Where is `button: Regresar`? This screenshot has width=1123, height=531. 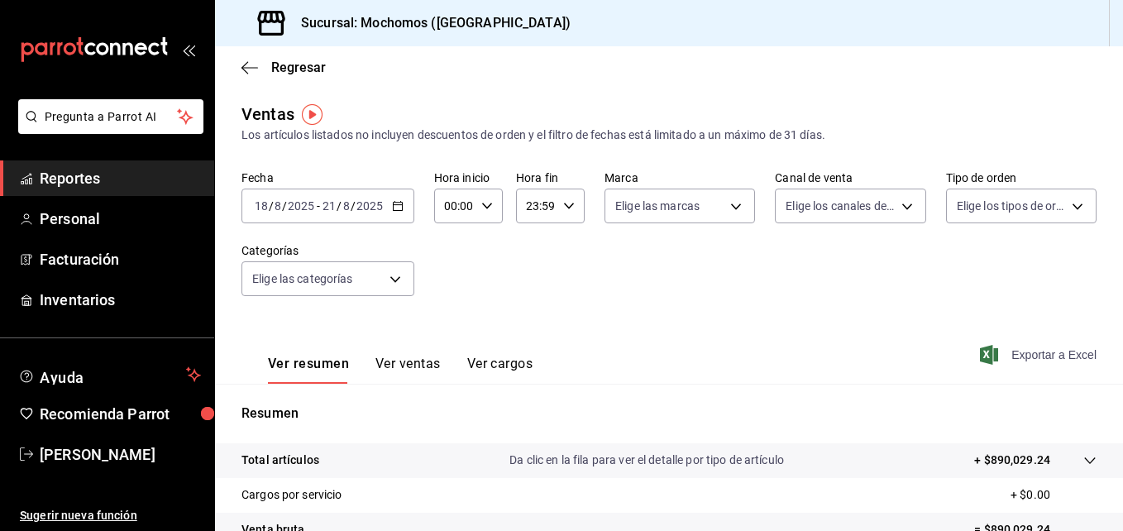 button: Regresar is located at coordinates (284, 67).